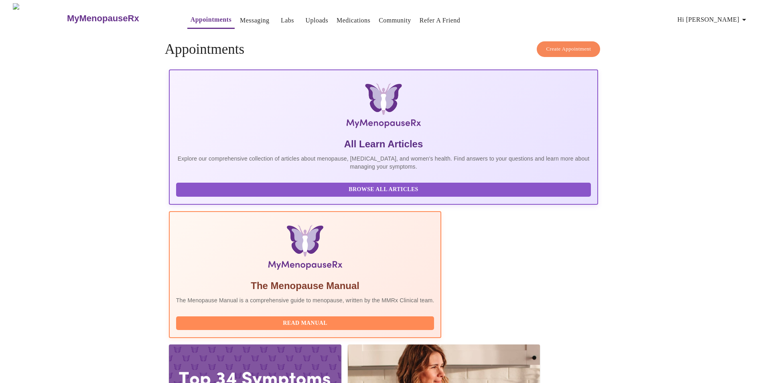  I want to click on button: Create Appointment, so click(568, 49).